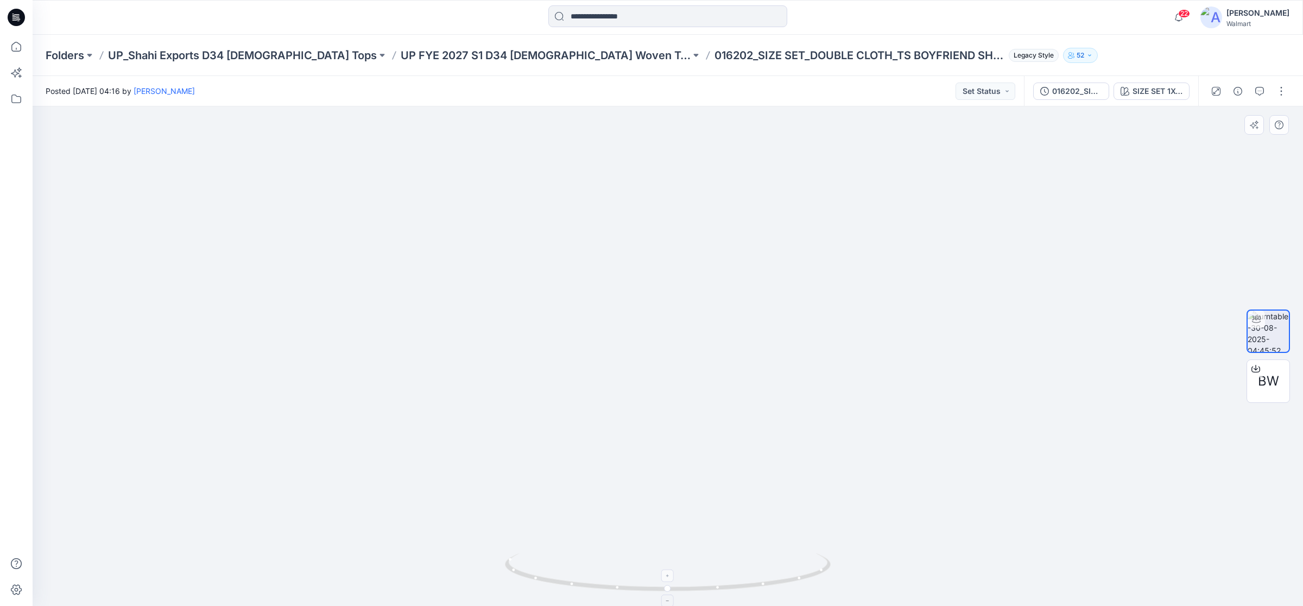 Image resolution: width=1303 pixels, height=606 pixels. Describe the element at coordinates (1032, 55) in the screenshot. I see `button: Legacy Style` at that location.